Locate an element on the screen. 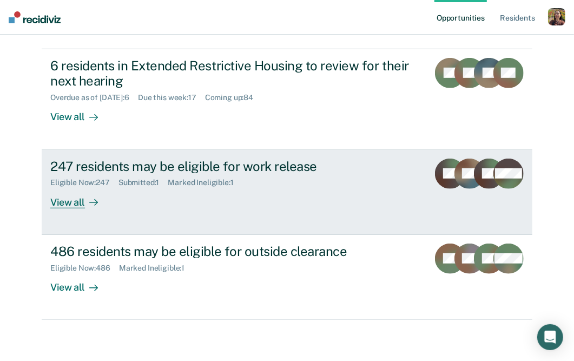 The height and width of the screenshot is (361, 574). a: 247 residents may be eligible for work releaseEligible Now:247Submitted:1Marked Ineligible:1View all is located at coordinates (287, 192).